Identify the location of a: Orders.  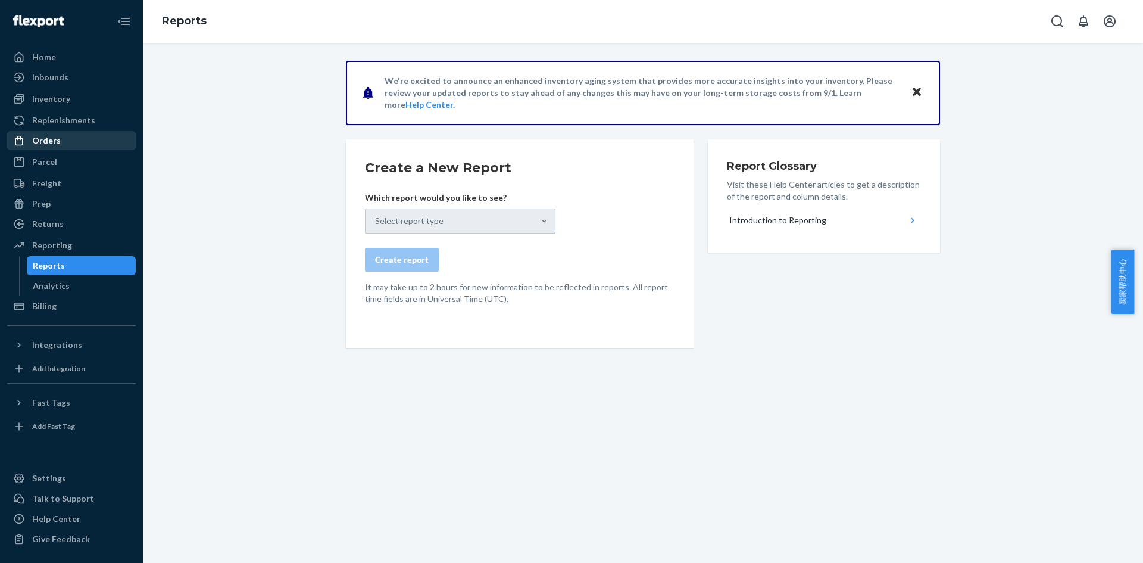
(71, 141).